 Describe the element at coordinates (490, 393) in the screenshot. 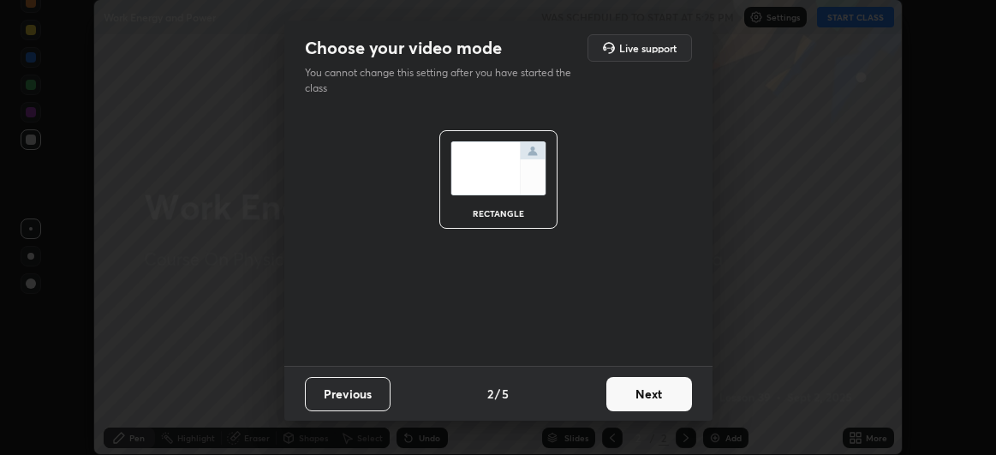

I see `h4: 2` at that location.